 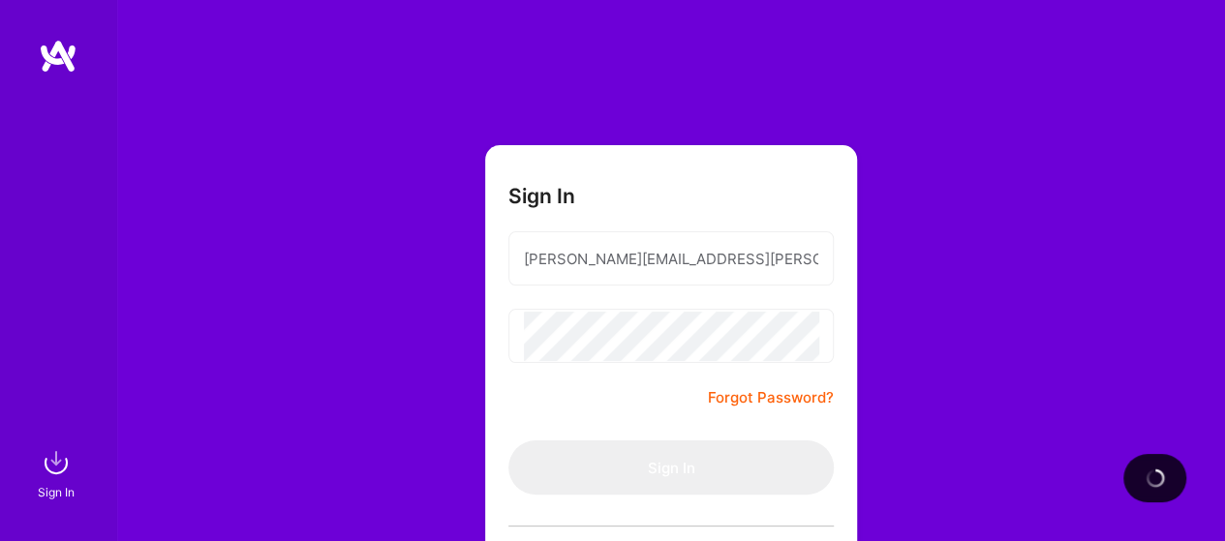 What do you see at coordinates (56, 463) in the screenshot?
I see `img: sign in` at bounding box center [56, 463].